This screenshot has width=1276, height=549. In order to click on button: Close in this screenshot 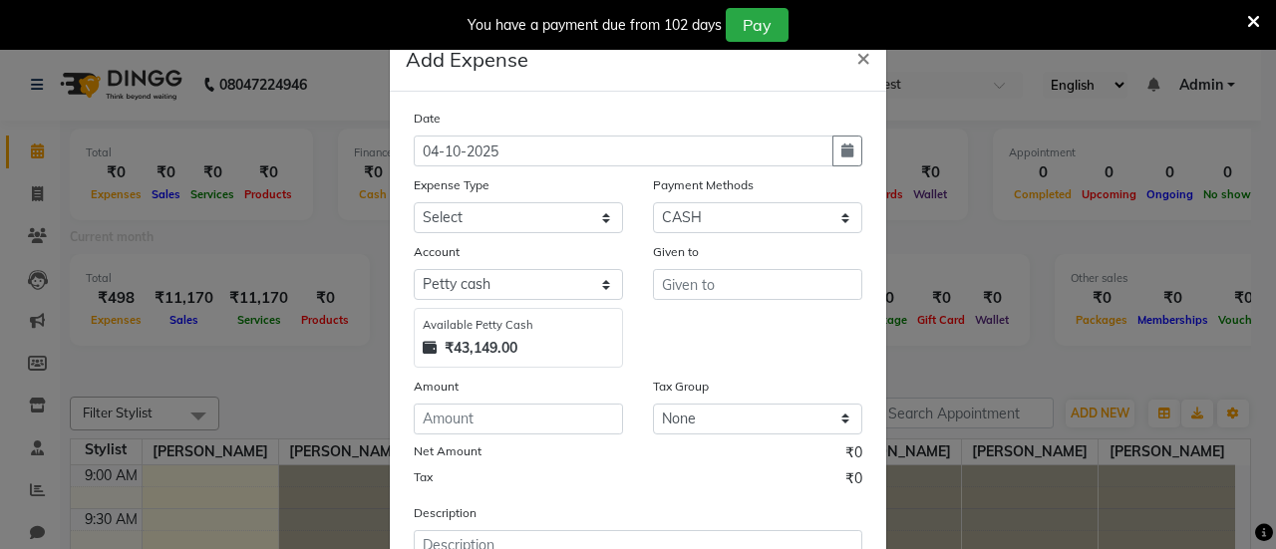, I will do `click(863, 57)`.